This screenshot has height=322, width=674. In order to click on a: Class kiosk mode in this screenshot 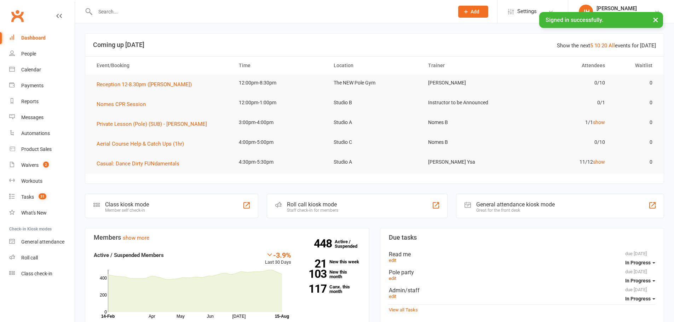, I will do `click(42, 274)`.